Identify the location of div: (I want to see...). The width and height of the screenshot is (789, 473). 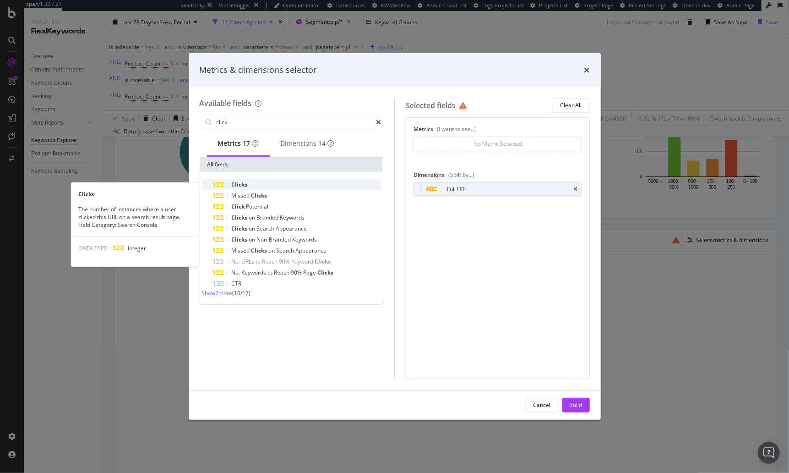
(457, 129).